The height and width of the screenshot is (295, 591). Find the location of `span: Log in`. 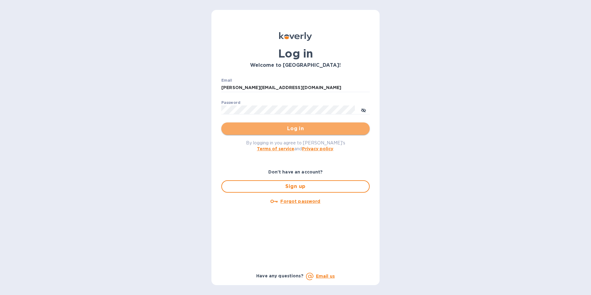

span: Log in is located at coordinates (295, 129).